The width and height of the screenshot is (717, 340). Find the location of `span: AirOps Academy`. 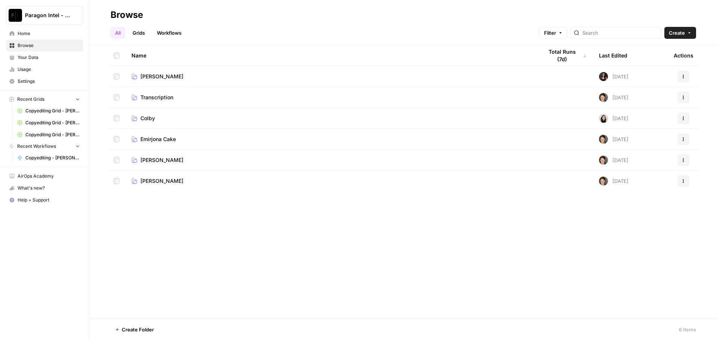

span: AirOps Academy is located at coordinates (49, 176).